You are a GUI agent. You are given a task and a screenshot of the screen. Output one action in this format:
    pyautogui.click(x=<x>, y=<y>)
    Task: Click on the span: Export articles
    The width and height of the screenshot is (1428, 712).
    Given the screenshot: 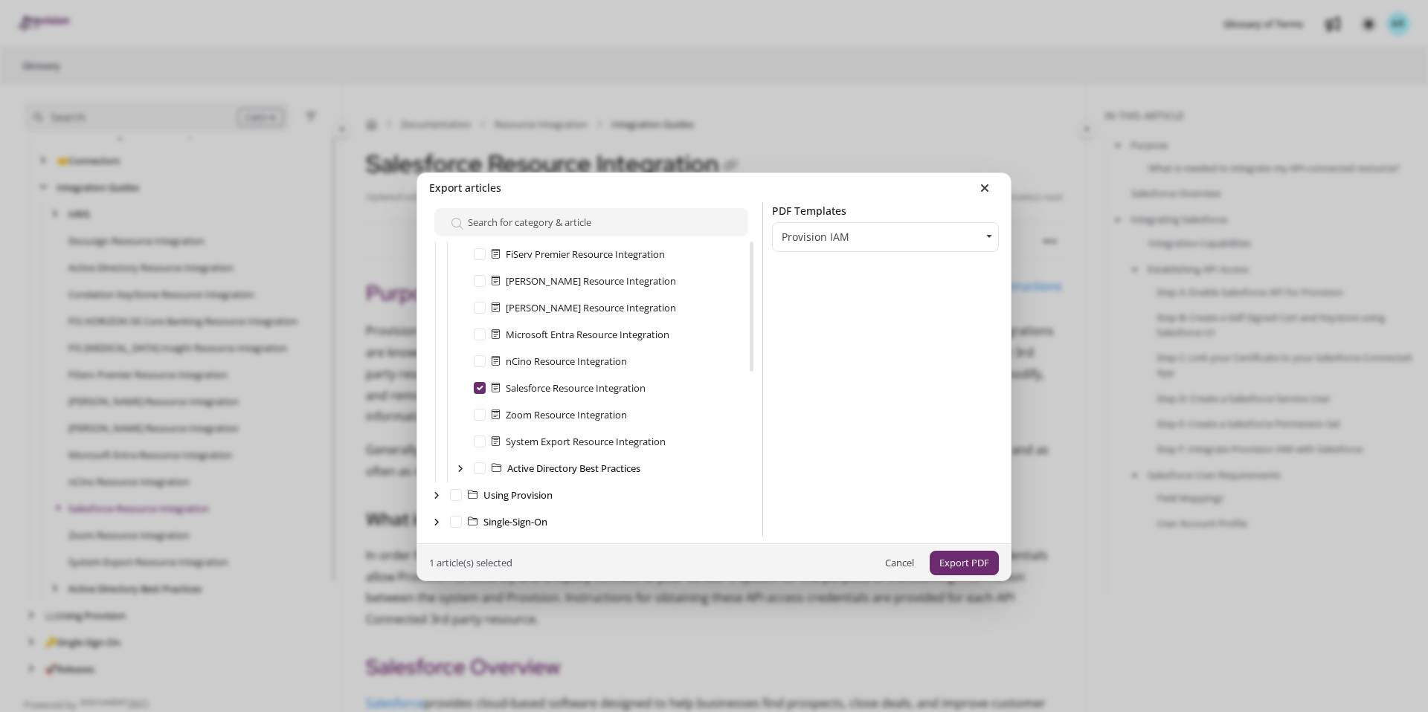 What is the action you would take?
    pyautogui.click(x=465, y=188)
    